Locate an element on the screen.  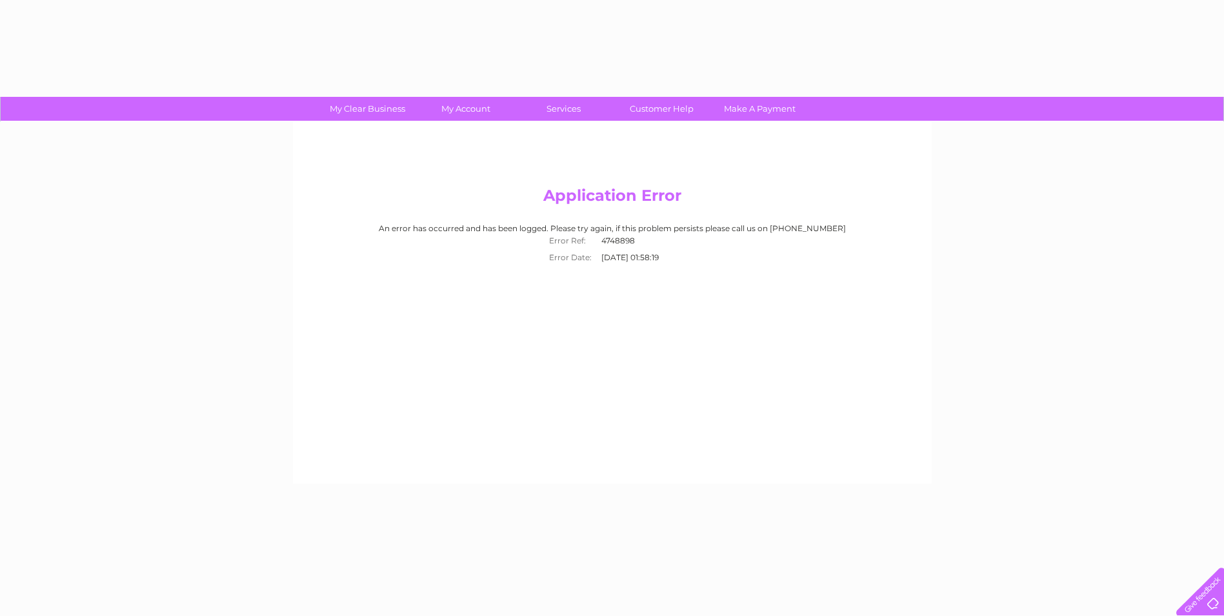
a: Make A Payment is located at coordinates (759, 108).